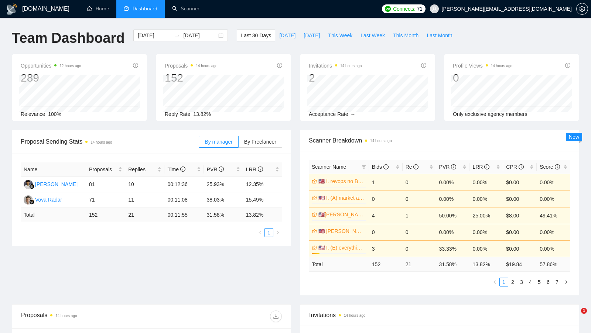 This screenshot has width=591, height=333. What do you see at coordinates (490, 114) in the screenshot?
I see `span: Only exclusive agency members` at bounding box center [490, 114].